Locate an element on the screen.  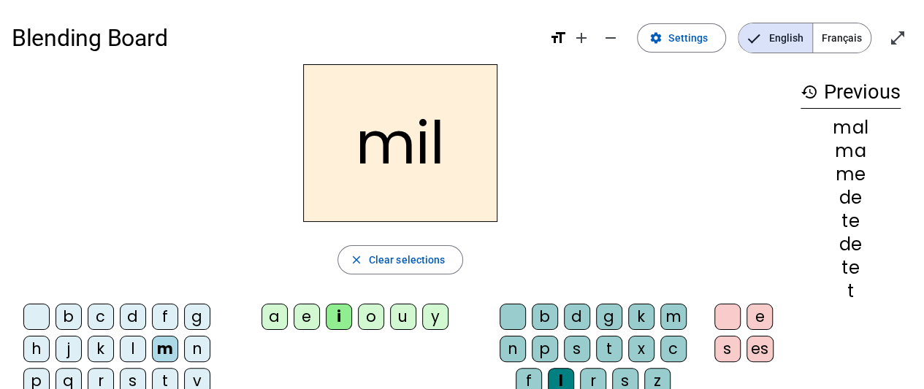
button: Enter full screen is located at coordinates (898, 38).